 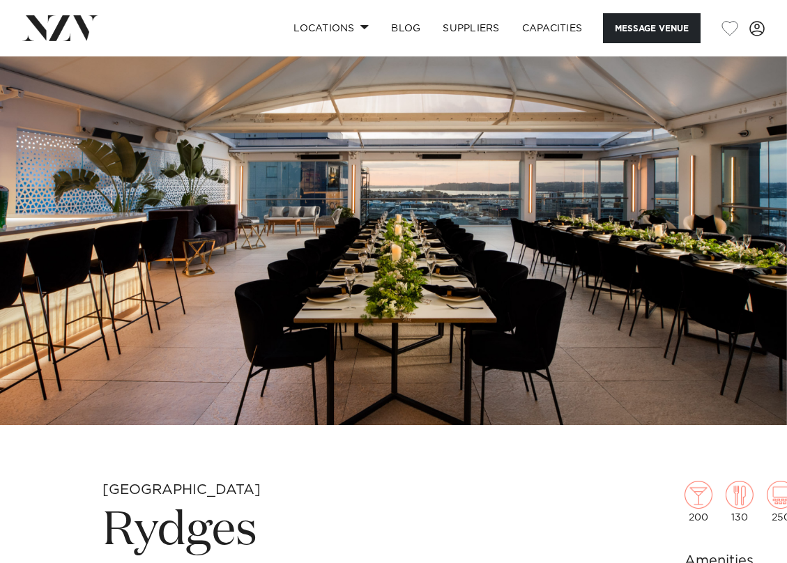 What do you see at coordinates (652, 28) in the screenshot?
I see `button: Message Venue` at bounding box center [652, 28].